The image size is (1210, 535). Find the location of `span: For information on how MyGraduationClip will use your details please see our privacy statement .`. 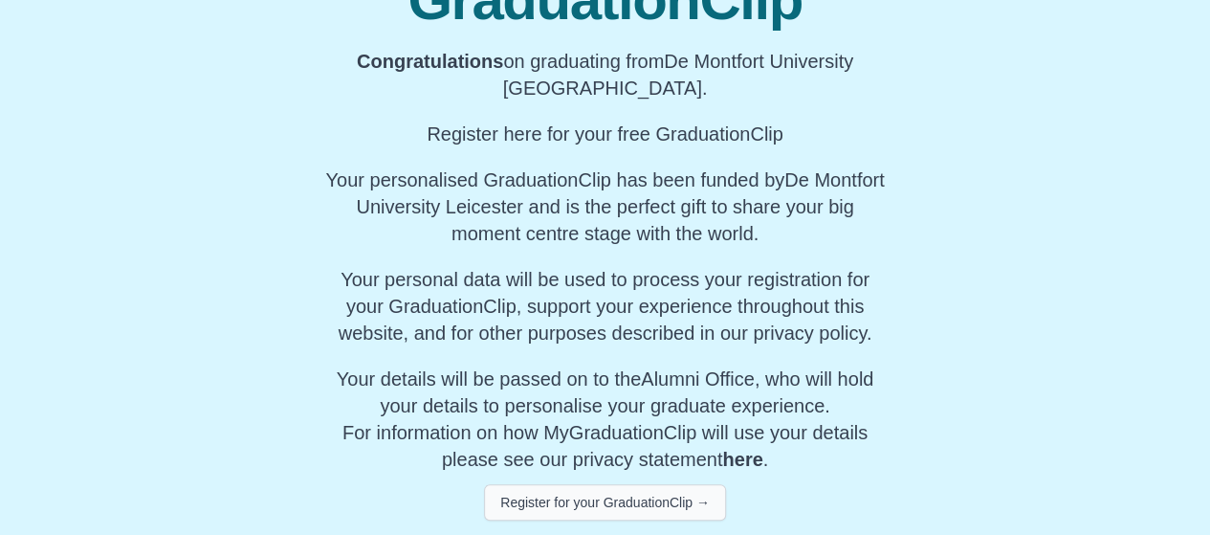

span: For information on how MyGraduationClip will use your details please see our privacy statement . is located at coordinates (605, 419).